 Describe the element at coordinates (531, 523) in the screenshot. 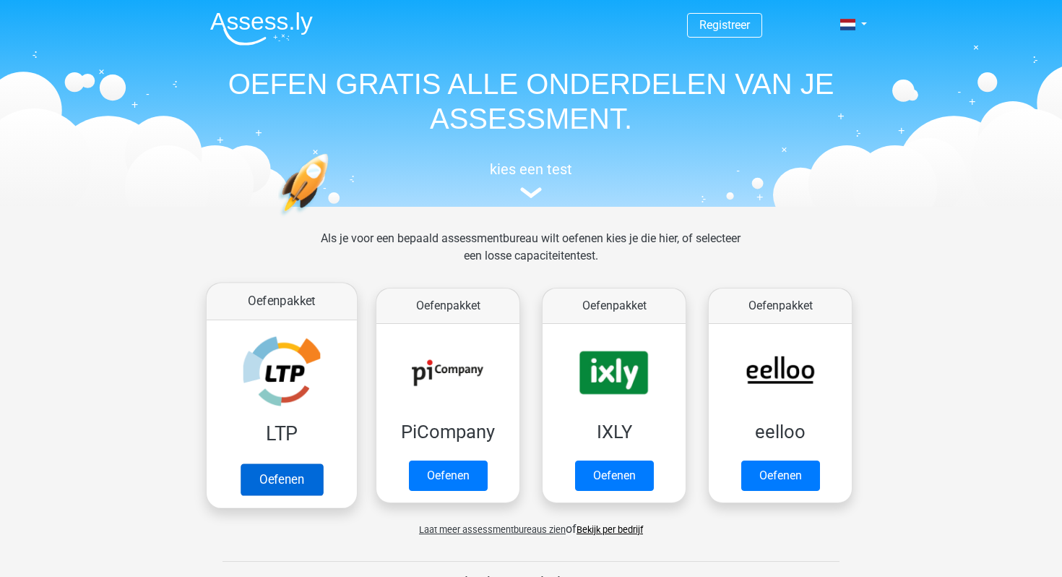

I see `div: of` at that location.